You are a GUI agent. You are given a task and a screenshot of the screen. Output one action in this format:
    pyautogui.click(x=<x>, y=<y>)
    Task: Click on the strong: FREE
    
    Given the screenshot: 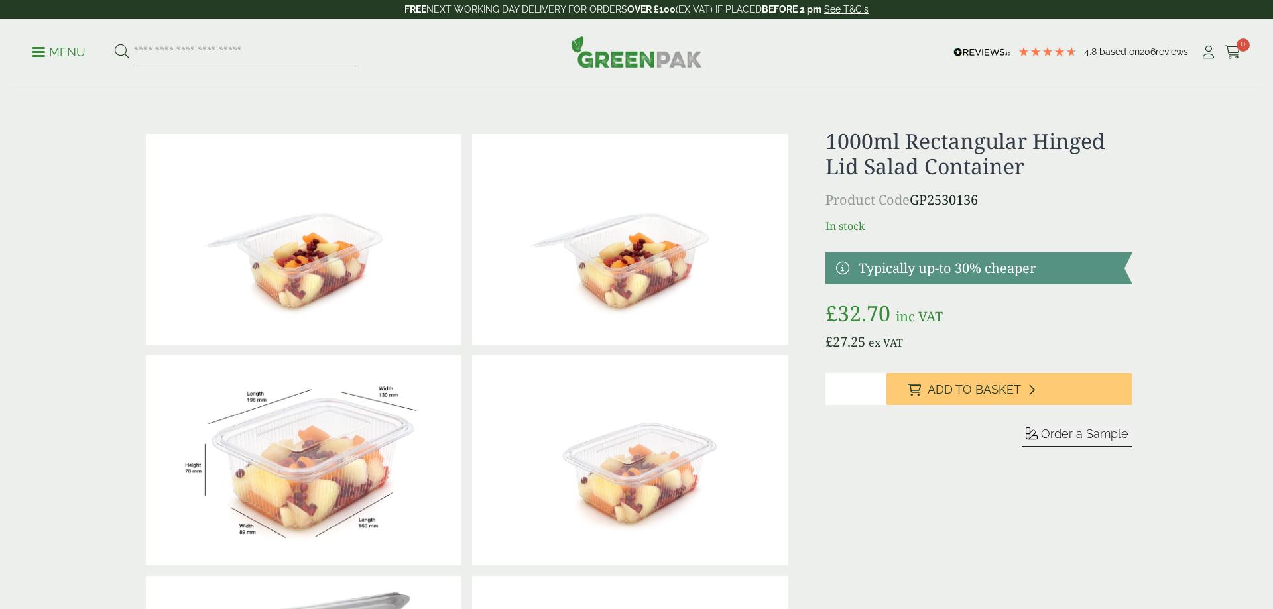 What is the action you would take?
    pyautogui.click(x=415, y=9)
    